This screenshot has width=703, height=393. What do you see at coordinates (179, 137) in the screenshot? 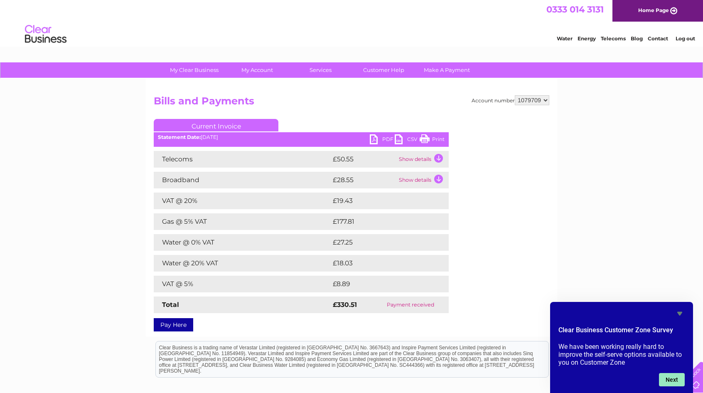
I see `b: Statement Date:` at bounding box center [179, 137].